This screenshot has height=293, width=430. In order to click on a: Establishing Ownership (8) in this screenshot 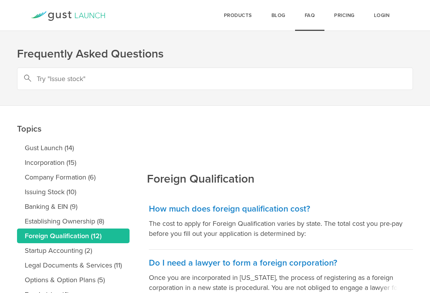, I will do `click(73, 222)`.